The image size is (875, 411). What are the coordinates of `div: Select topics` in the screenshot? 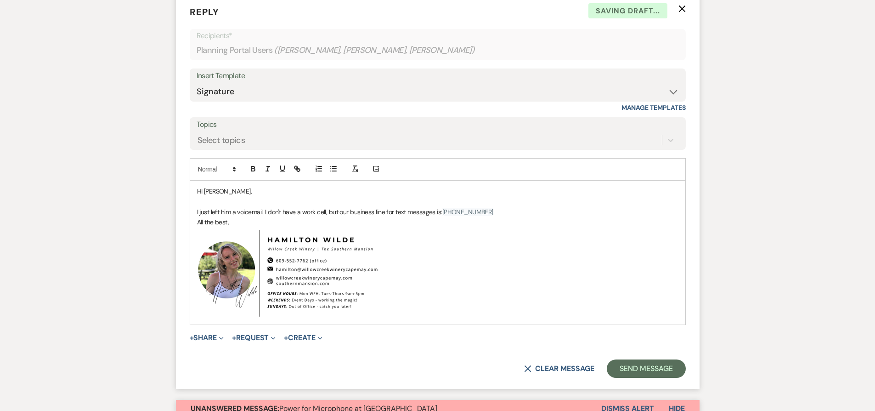 It's located at (221, 140).